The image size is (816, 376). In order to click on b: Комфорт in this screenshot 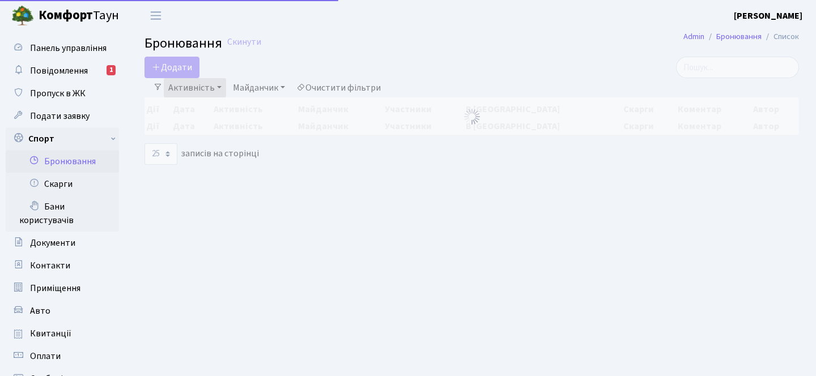, I will do `click(66, 15)`.